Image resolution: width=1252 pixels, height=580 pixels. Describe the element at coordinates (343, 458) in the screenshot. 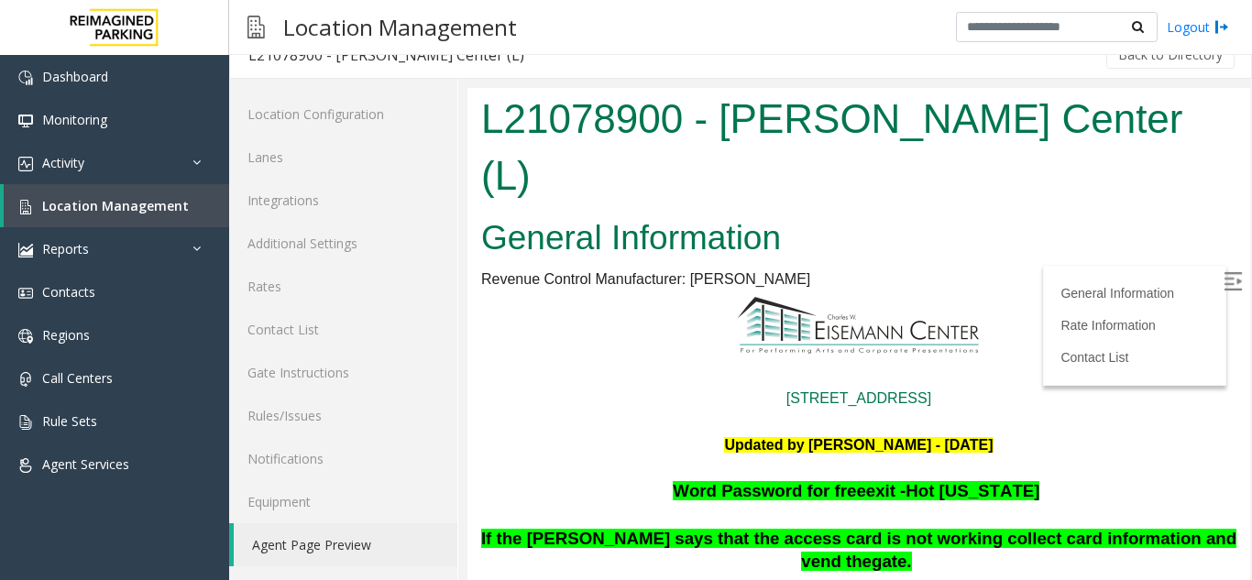

I see `a: Notifications` at that location.